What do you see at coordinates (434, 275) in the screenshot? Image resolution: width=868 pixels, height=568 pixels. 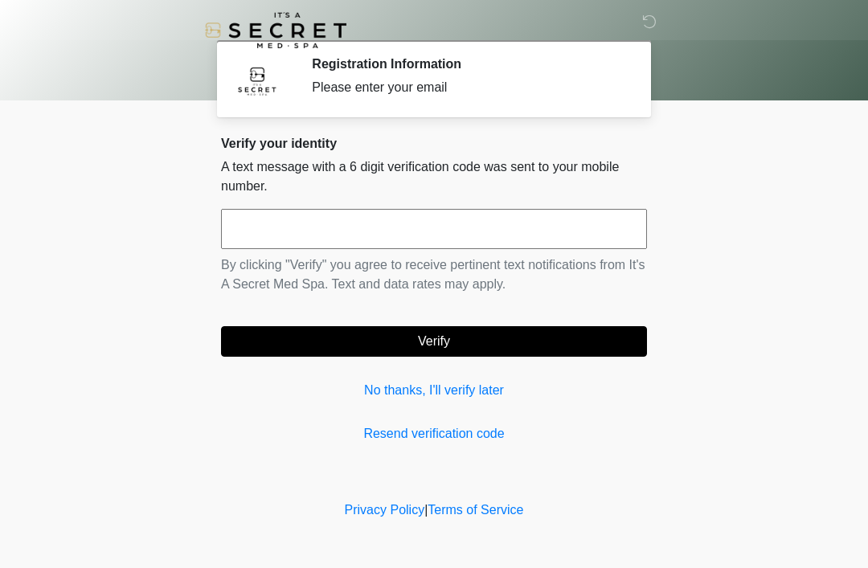 I see `p: By clicking "Verify" you agree to receive pertinent text notifications from It's A Secret Med Spa...` at bounding box center [434, 275].